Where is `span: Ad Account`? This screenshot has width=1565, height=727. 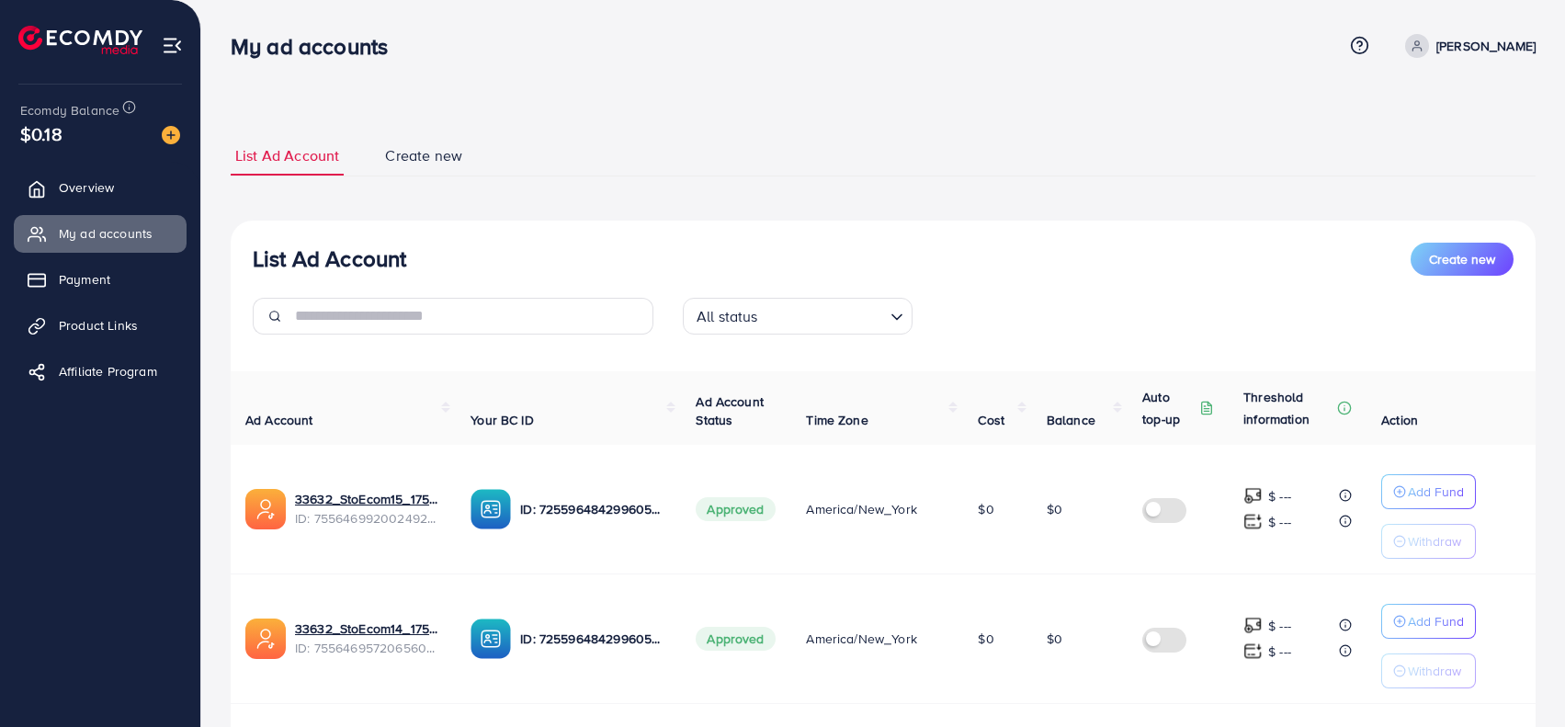
span: Ad Account is located at coordinates (279, 420).